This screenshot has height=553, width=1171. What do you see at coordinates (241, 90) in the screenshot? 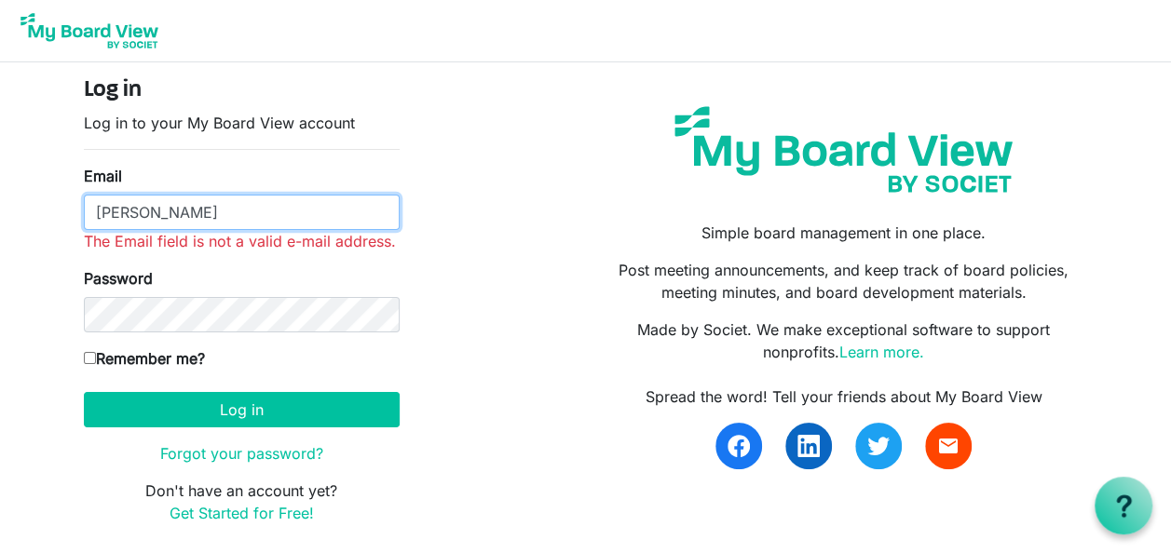
I see `h4: Log in` at bounding box center [241, 90].